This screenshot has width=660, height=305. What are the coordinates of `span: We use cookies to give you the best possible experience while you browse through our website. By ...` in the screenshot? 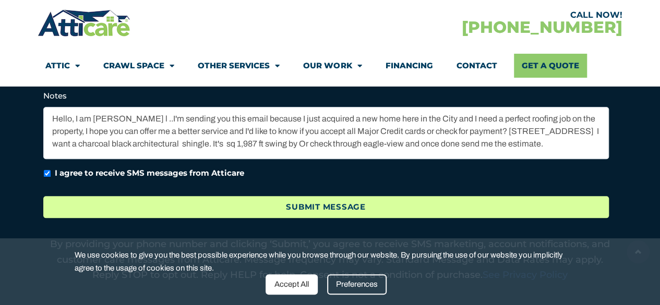 It's located at (326, 261).